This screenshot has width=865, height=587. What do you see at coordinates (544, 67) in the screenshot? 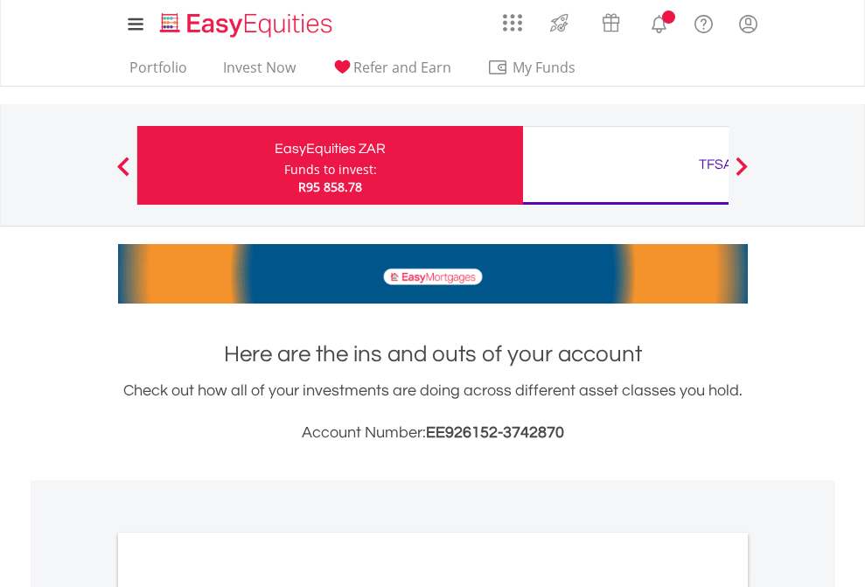
I see `span: My Funds` at bounding box center [544, 67].